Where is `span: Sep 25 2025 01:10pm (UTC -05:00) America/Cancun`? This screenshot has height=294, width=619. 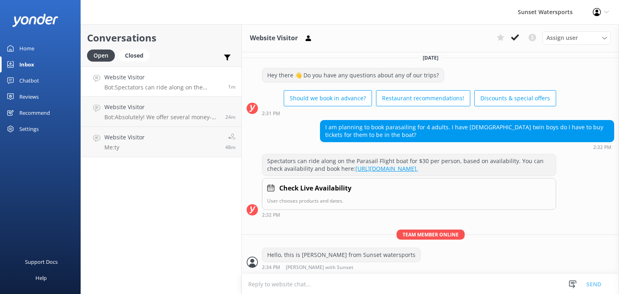 span: Sep 25 2025 01:10pm (UTC -05:00) America/Cancun is located at coordinates (230, 117).